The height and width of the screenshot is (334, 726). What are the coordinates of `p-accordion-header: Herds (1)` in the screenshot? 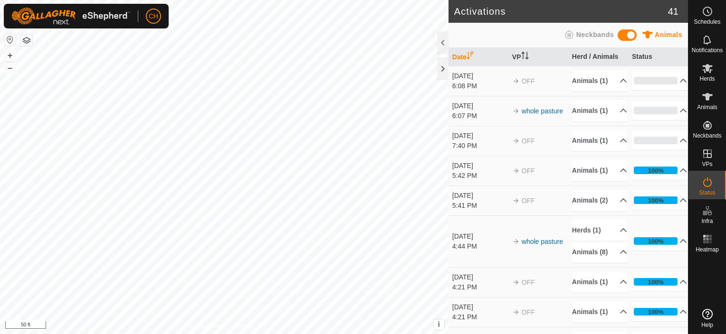 It's located at (599, 230).